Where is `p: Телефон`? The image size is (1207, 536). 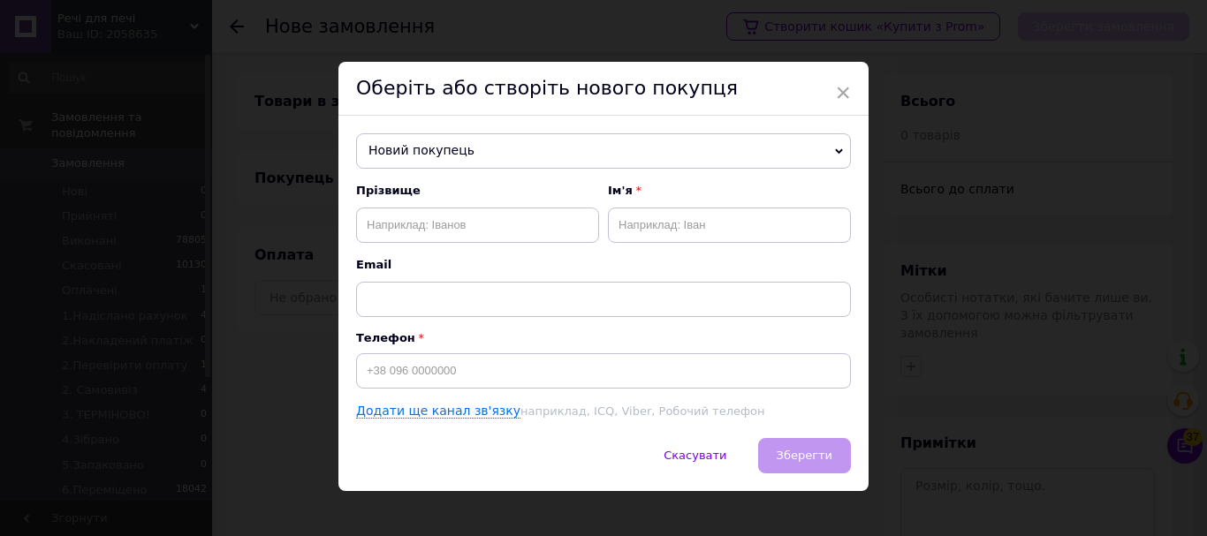 p: Телефон is located at coordinates (603, 337).